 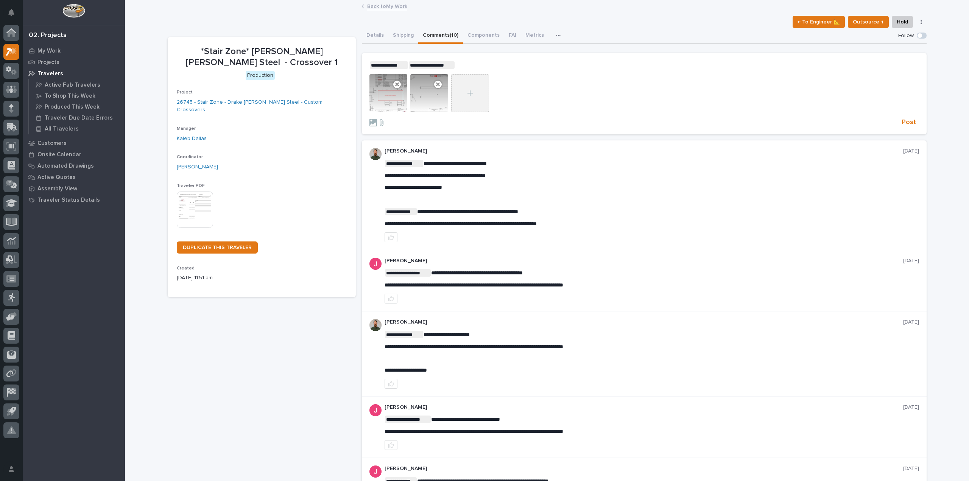 I want to click on a: Assembly View, so click(x=74, y=188).